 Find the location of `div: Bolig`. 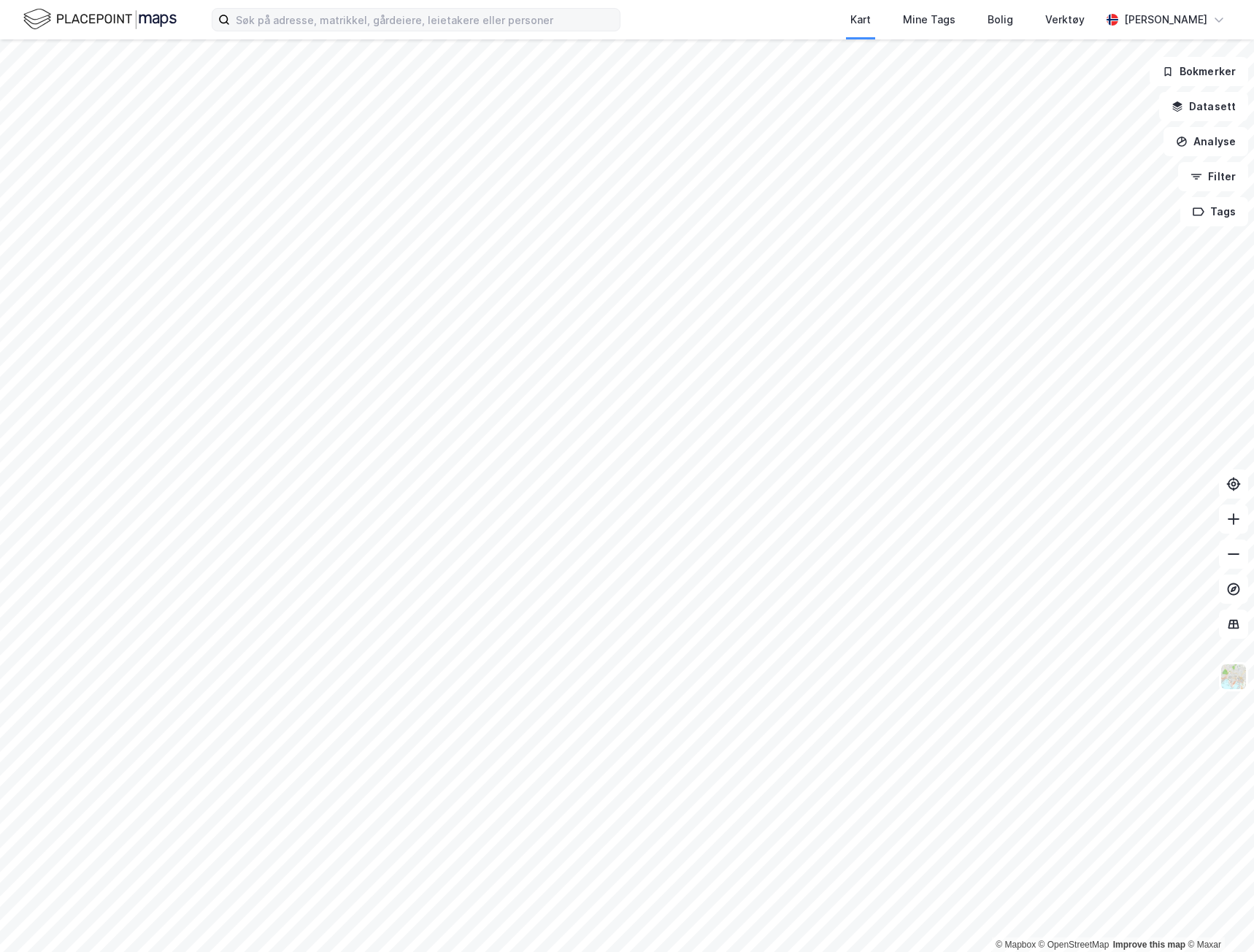

div: Bolig is located at coordinates (1000, 19).